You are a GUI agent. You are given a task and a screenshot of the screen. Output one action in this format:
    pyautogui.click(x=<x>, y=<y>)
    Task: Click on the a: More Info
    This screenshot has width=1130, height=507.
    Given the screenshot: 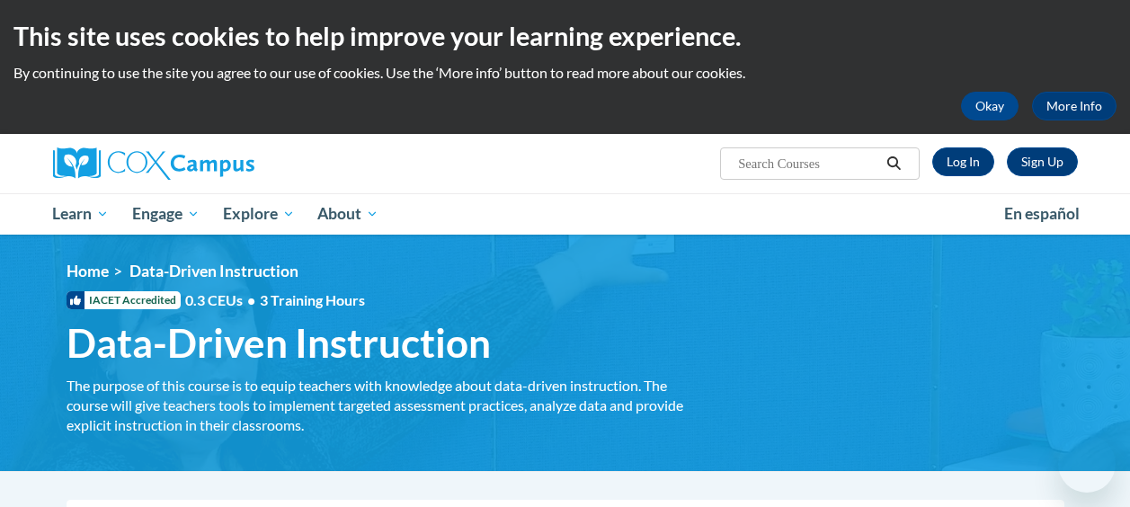 What is the action you would take?
    pyautogui.click(x=1074, y=106)
    